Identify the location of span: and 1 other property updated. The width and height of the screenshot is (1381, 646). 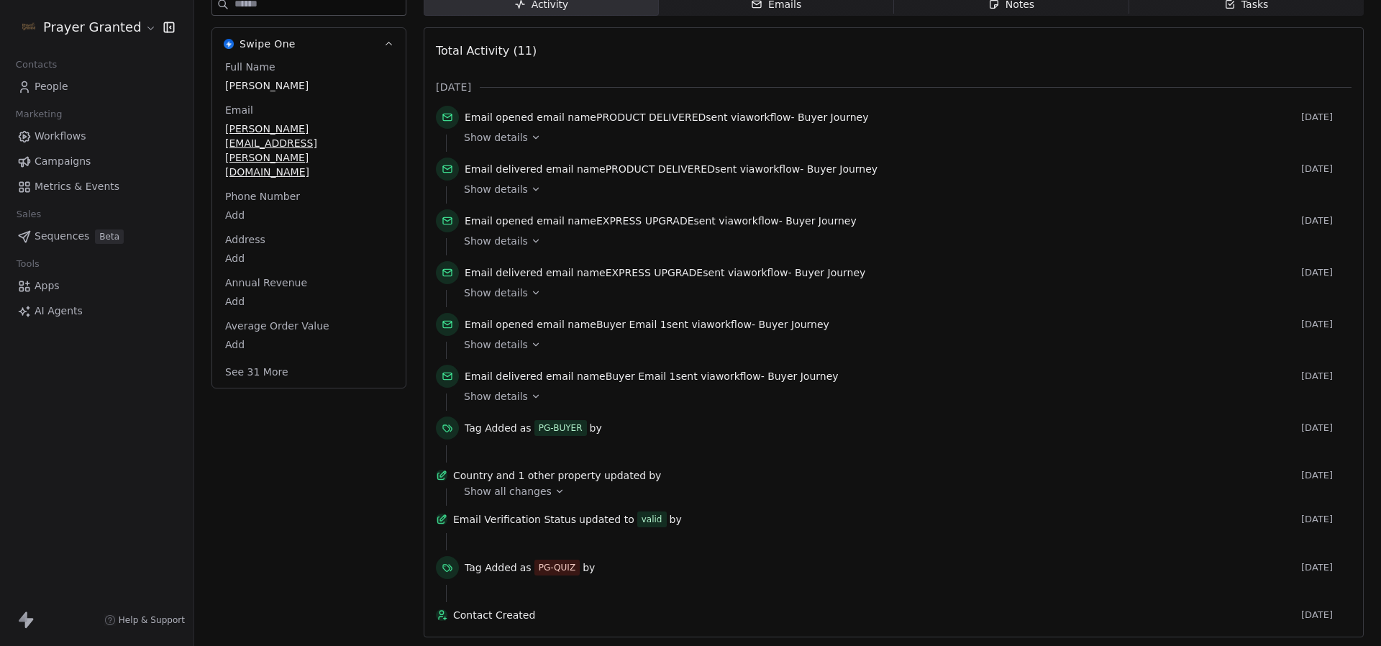
(571, 475).